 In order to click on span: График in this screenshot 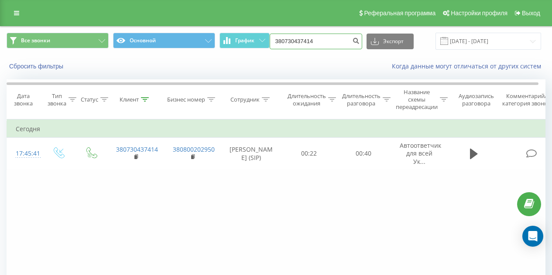, I will do `click(245, 41)`.